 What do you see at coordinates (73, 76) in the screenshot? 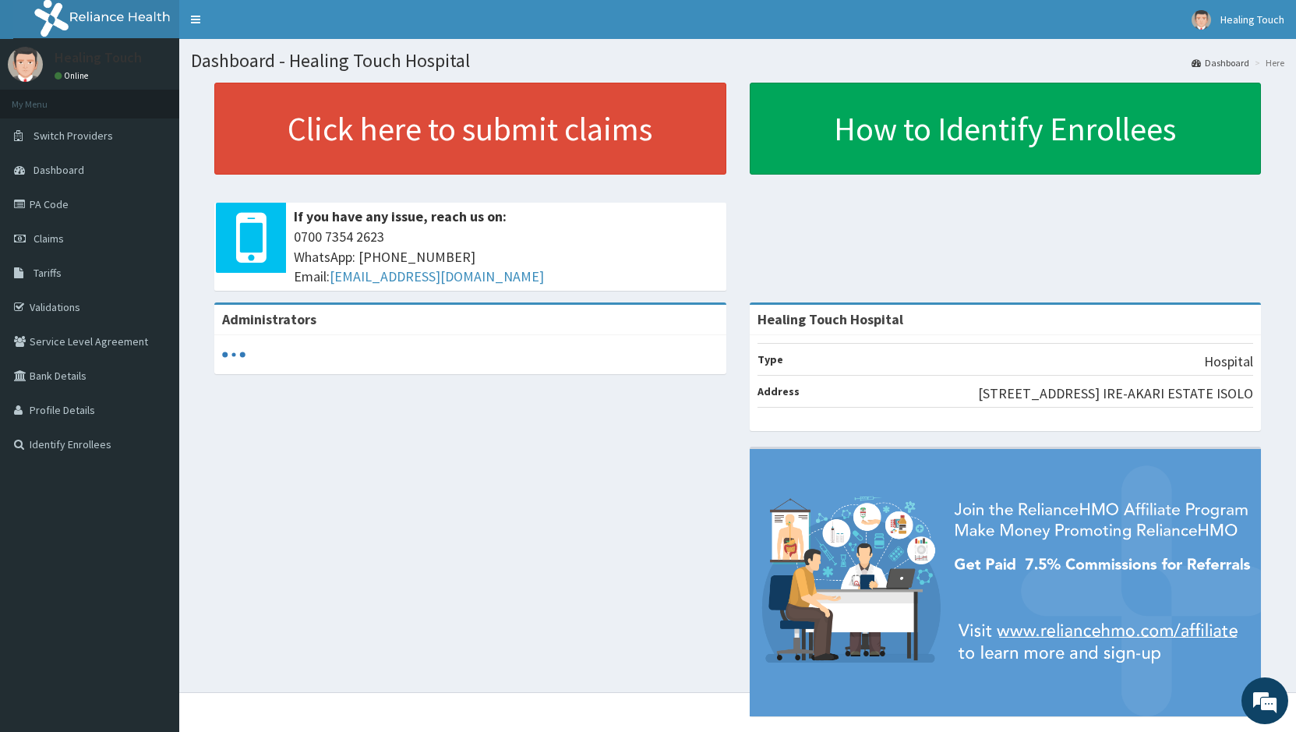
I see `a: Online` at bounding box center [73, 76].